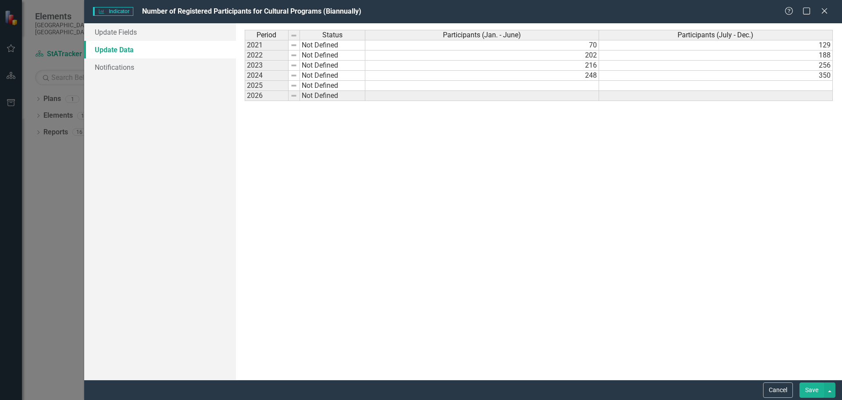  What do you see at coordinates (482, 45) in the screenshot?
I see `td: 70` at bounding box center [482, 45].